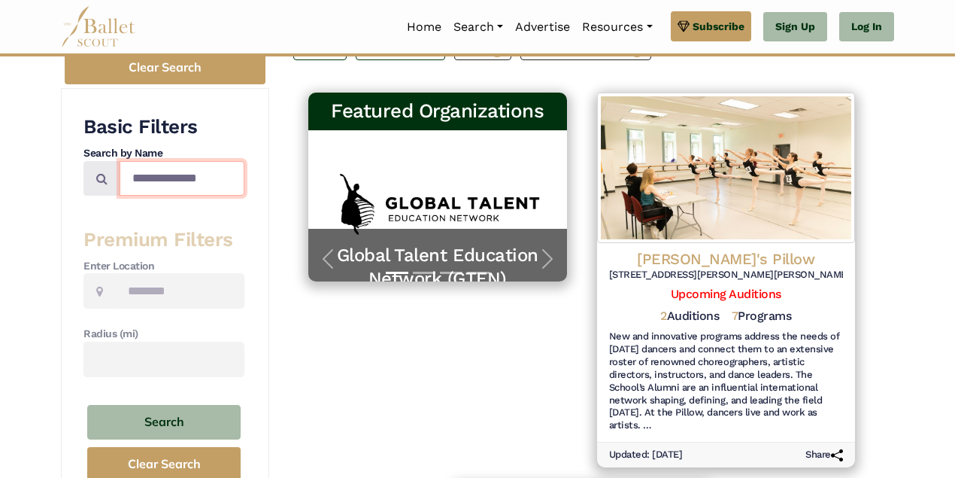 This screenshot has height=478, width=955. What do you see at coordinates (182, 178) in the screenshot?
I see `input: Search by names...` at bounding box center [182, 178].